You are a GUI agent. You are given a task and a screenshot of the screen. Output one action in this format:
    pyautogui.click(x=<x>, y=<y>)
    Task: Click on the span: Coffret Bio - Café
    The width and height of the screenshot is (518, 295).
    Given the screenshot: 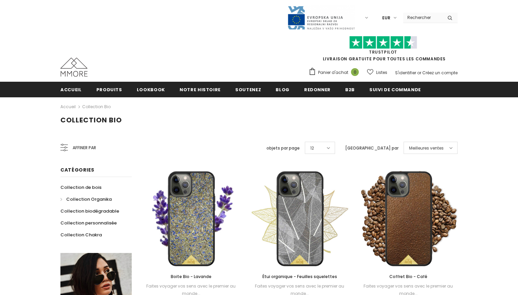 What is the action you would take?
    pyautogui.click(x=408, y=277)
    